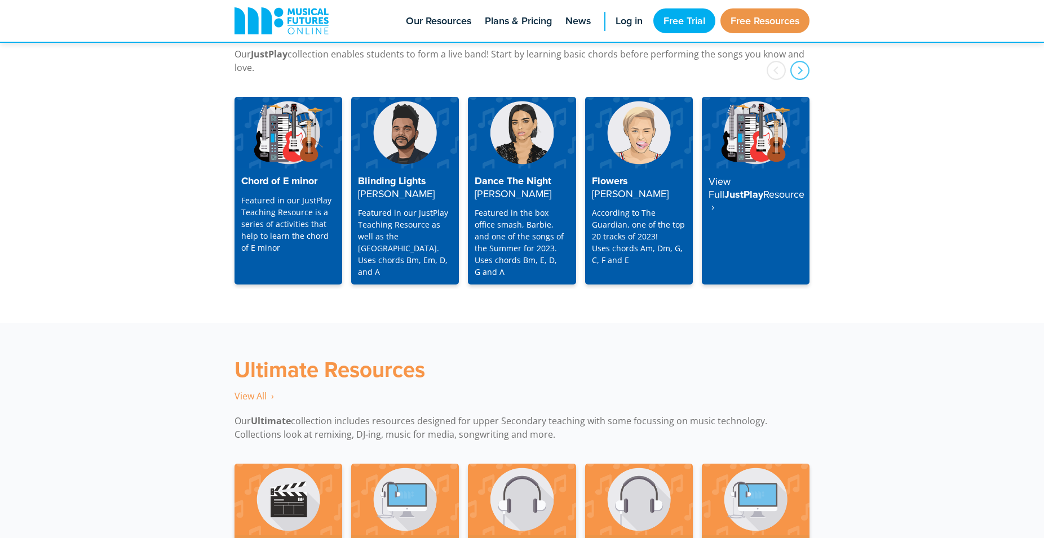  Describe the element at coordinates (756, 201) in the screenshot. I see `strong: Resource ‎ ›` at that location.